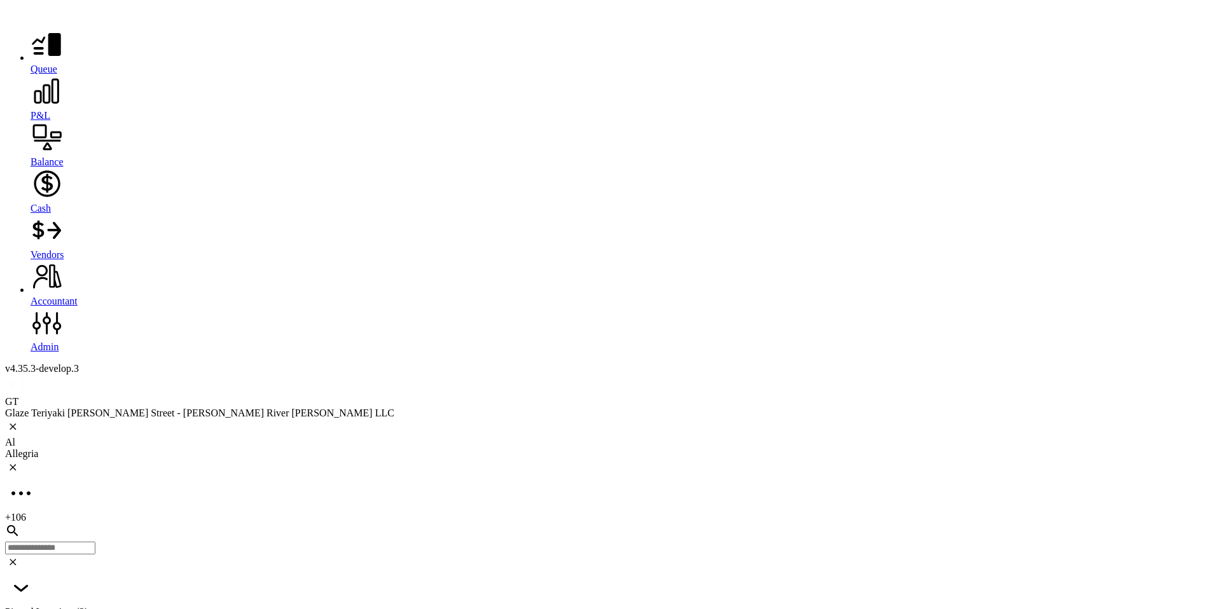 This screenshot has width=1221, height=609. What do you see at coordinates (623, 144) in the screenshot?
I see `a: Balance` at bounding box center [623, 144].